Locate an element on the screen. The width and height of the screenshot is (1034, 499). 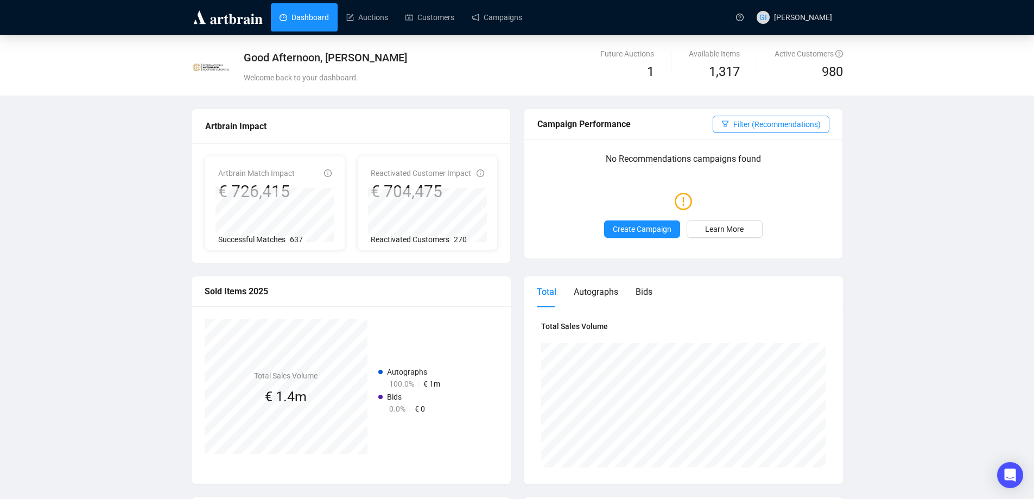
span: Learn More is located at coordinates (724, 229).